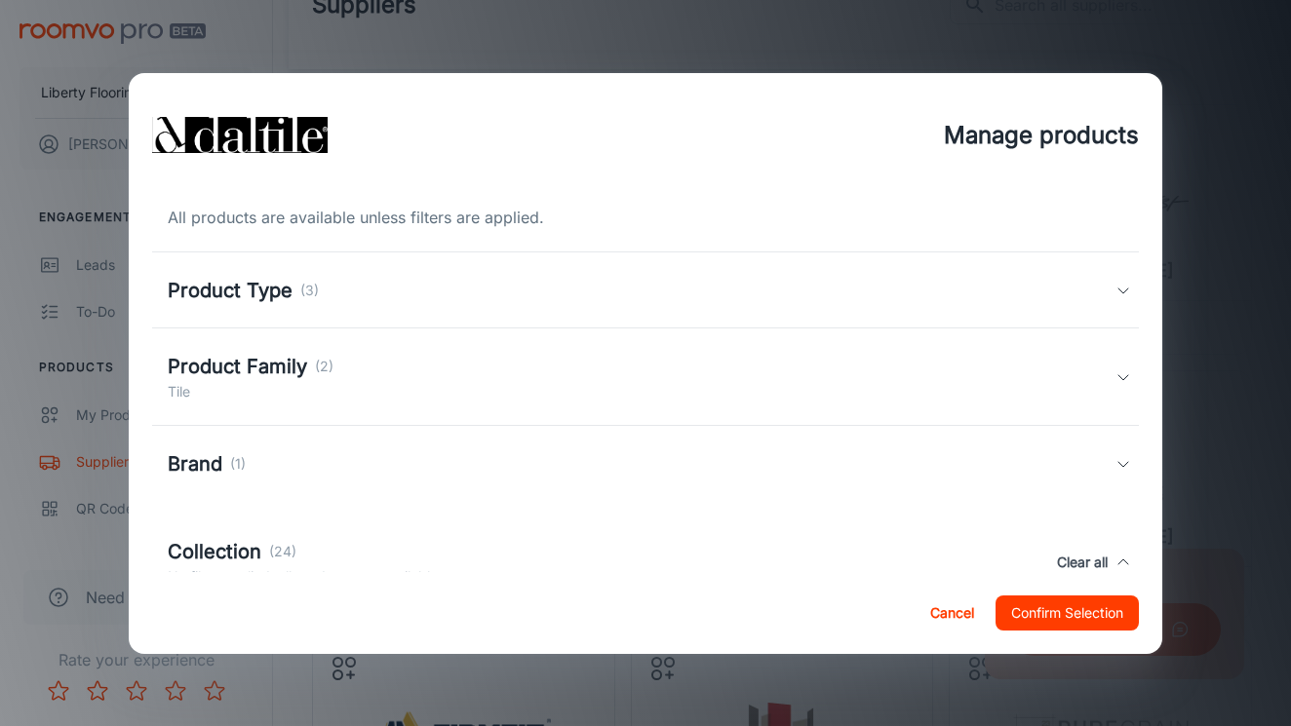 The height and width of the screenshot is (726, 1291). I want to click on button: Confirm Selection, so click(1066, 613).